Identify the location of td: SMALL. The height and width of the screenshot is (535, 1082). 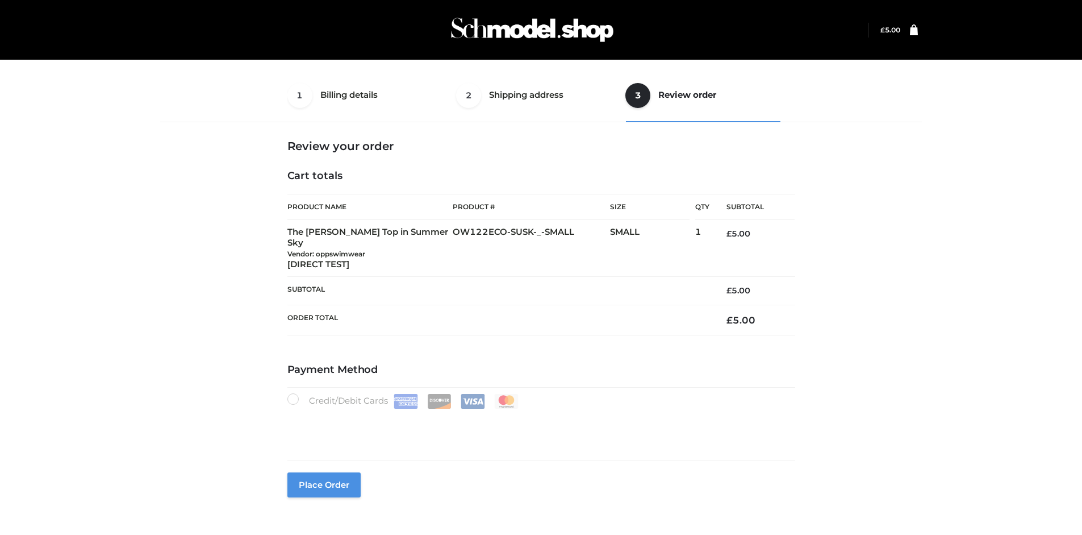
(653, 248).